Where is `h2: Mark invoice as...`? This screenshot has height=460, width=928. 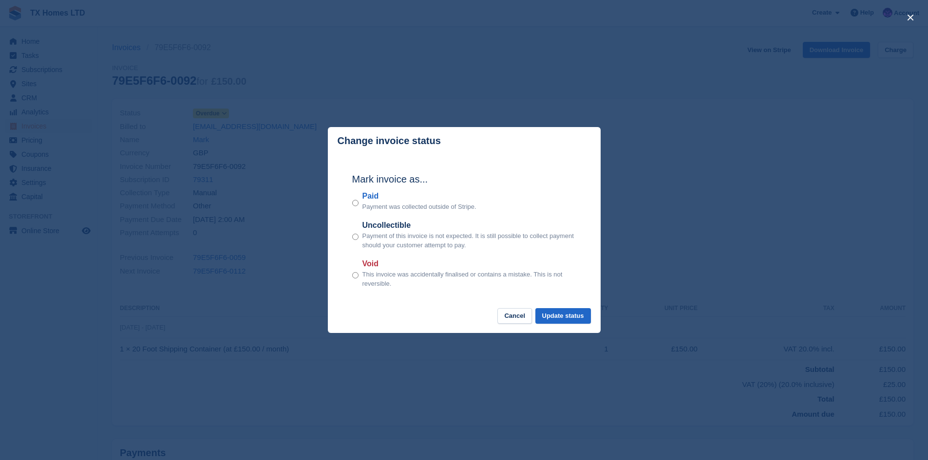
h2: Mark invoice as... is located at coordinates (464, 179).